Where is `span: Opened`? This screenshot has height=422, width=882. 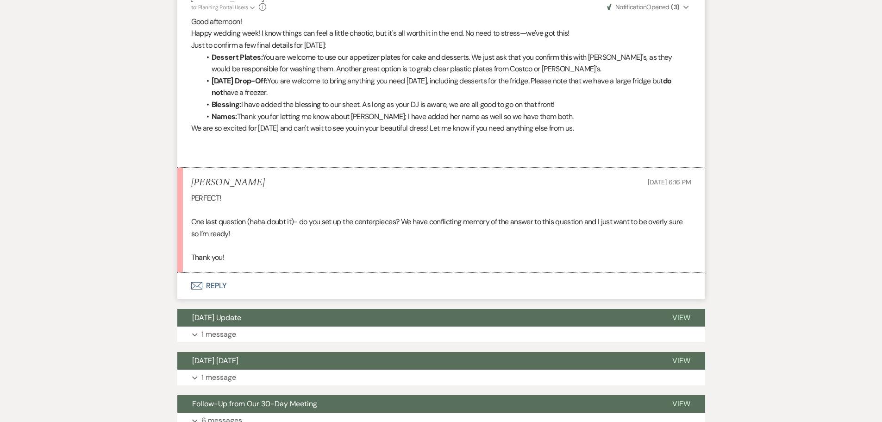
span: Opened is located at coordinates (643, 7).